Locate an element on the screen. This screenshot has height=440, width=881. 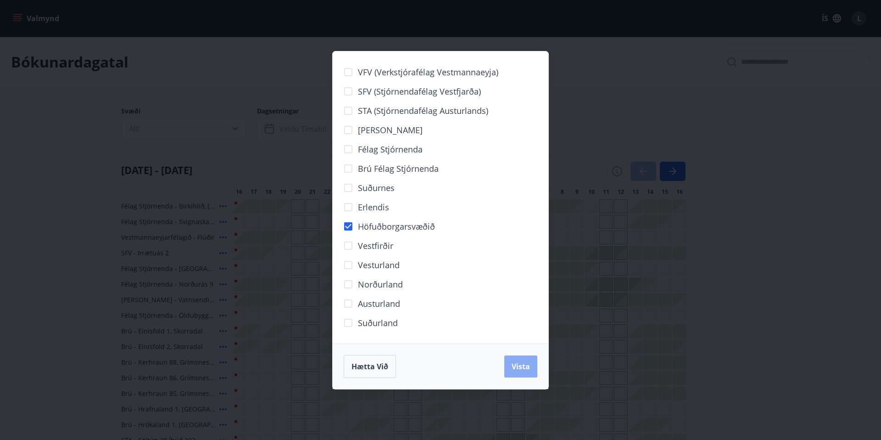
span: Suðurland is located at coordinates (378, 323).